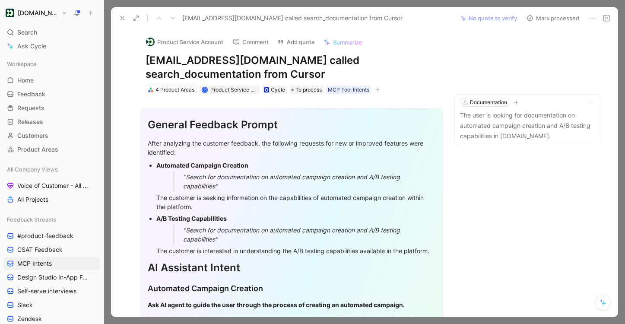  What do you see at coordinates (52, 219) in the screenshot?
I see `div: Feedback Streams` at bounding box center [52, 219].